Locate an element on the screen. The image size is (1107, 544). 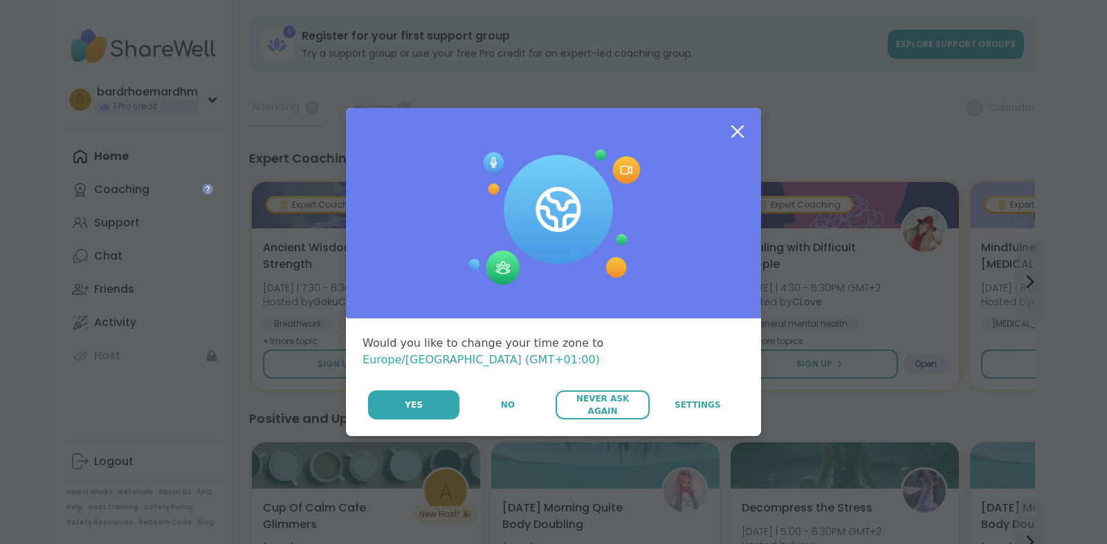
button: Never Ask Again is located at coordinates (602, 405).